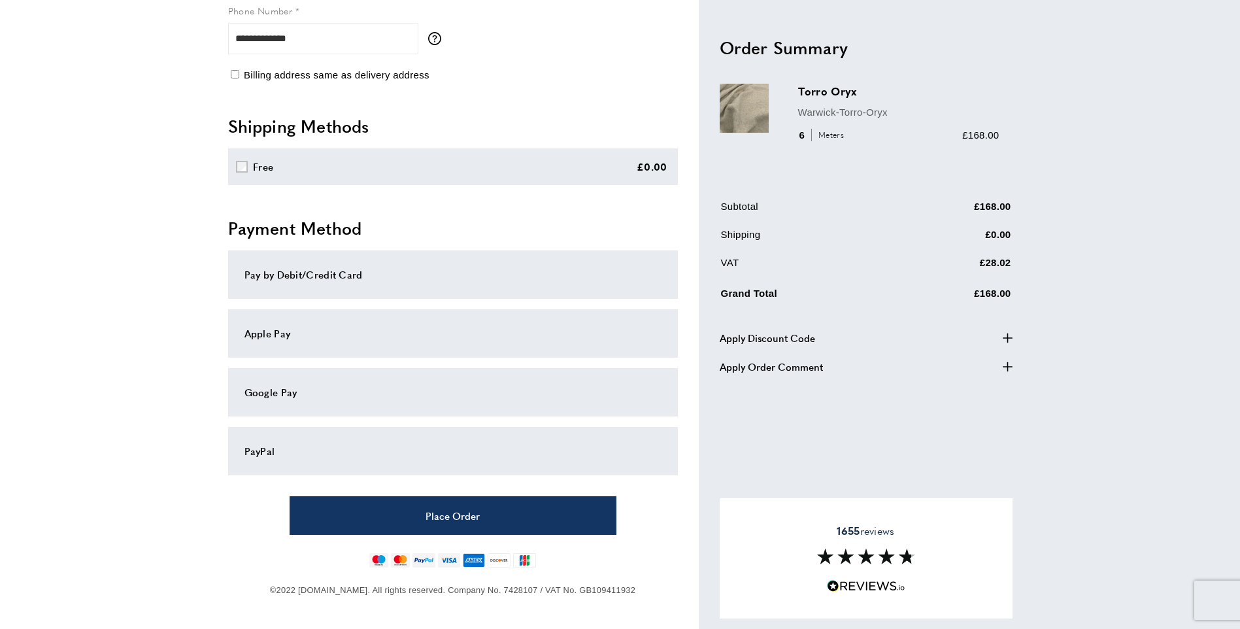 This screenshot has width=1240, height=629. I want to click on span: Apply Order Comment, so click(771, 366).